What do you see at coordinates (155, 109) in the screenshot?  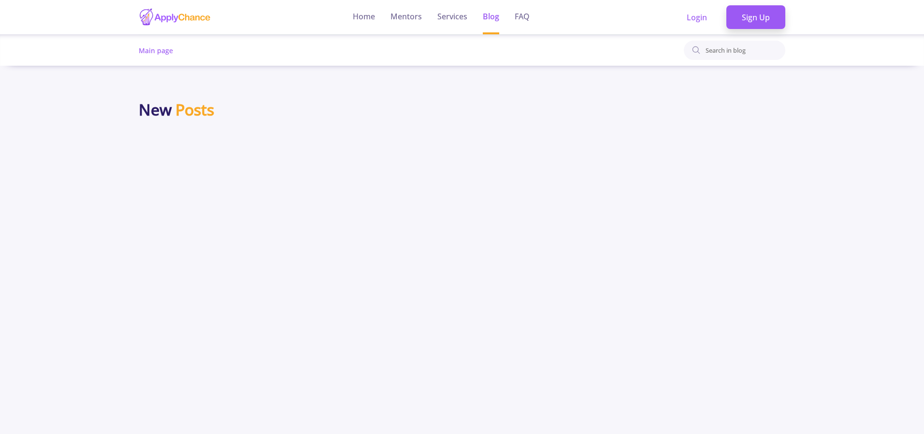 I see `b: New` at bounding box center [155, 109].